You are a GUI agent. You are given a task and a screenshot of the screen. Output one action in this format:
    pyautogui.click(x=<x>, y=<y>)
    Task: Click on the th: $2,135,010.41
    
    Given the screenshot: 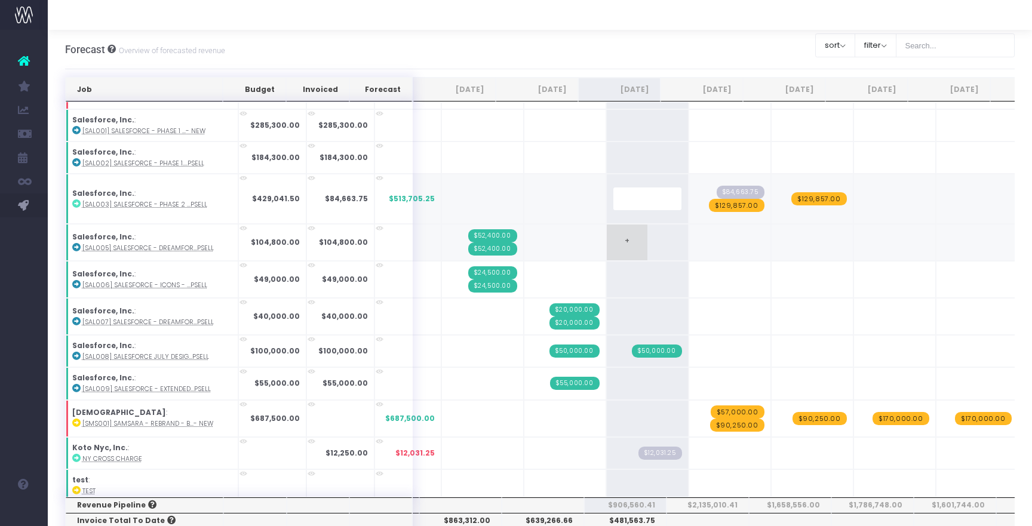 What is the action you would take?
    pyautogui.click(x=708, y=505)
    